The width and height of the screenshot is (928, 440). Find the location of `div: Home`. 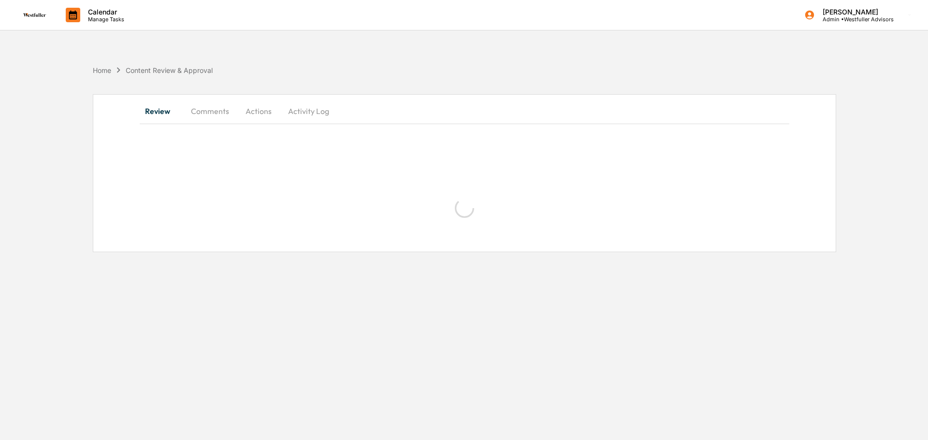

div: Home is located at coordinates (102, 70).